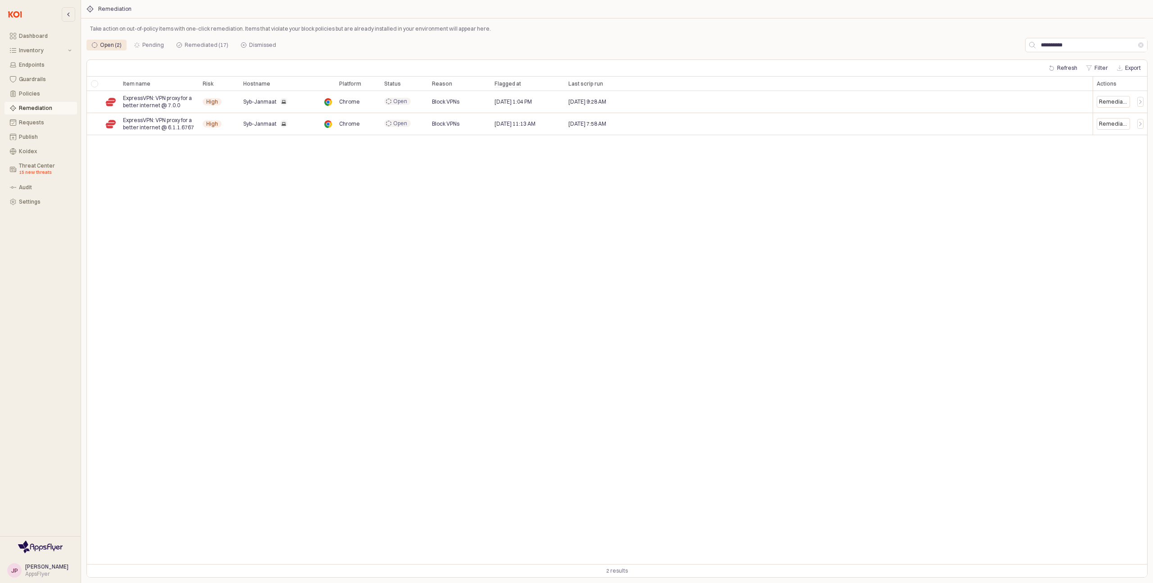 The width and height of the screenshot is (1153, 583). What do you see at coordinates (392, 84) in the screenshot?
I see `span: Status` at bounding box center [392, 84].